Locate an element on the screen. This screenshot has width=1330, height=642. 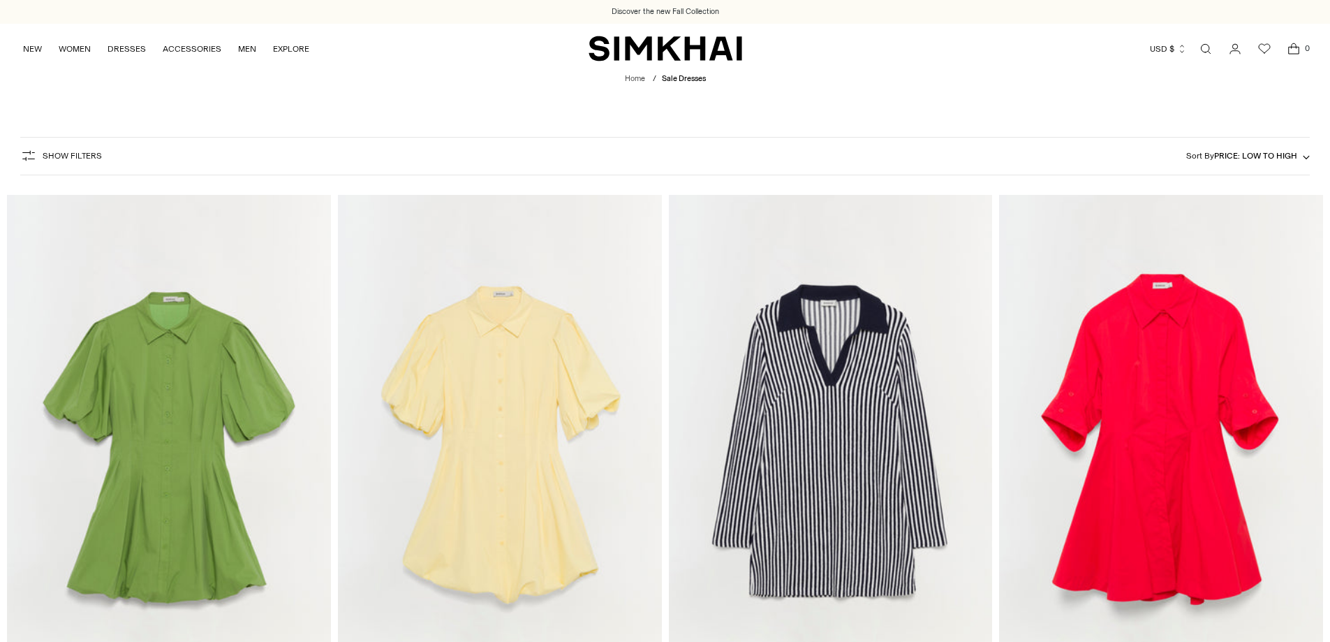
a: Wishlist is located at coordinates (1264, 49).